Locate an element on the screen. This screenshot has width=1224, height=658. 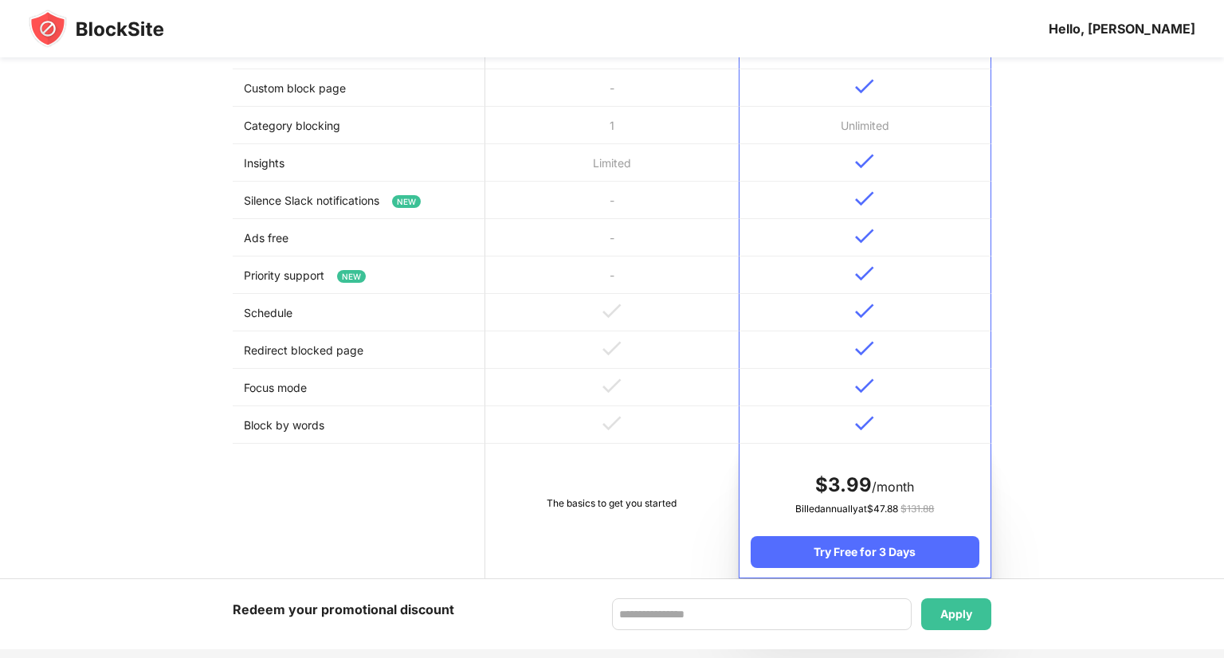
div: /month is located at coordinates (864, 485).